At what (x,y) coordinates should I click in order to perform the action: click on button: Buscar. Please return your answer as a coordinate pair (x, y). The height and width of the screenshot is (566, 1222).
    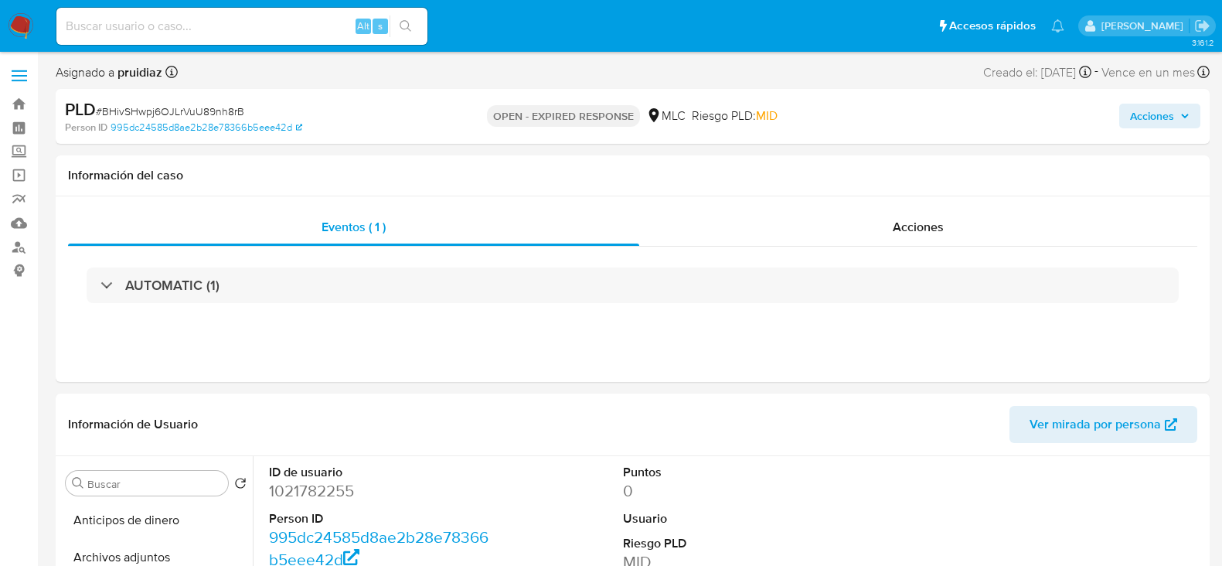
    Looking at the image, I should click on (78, 483).